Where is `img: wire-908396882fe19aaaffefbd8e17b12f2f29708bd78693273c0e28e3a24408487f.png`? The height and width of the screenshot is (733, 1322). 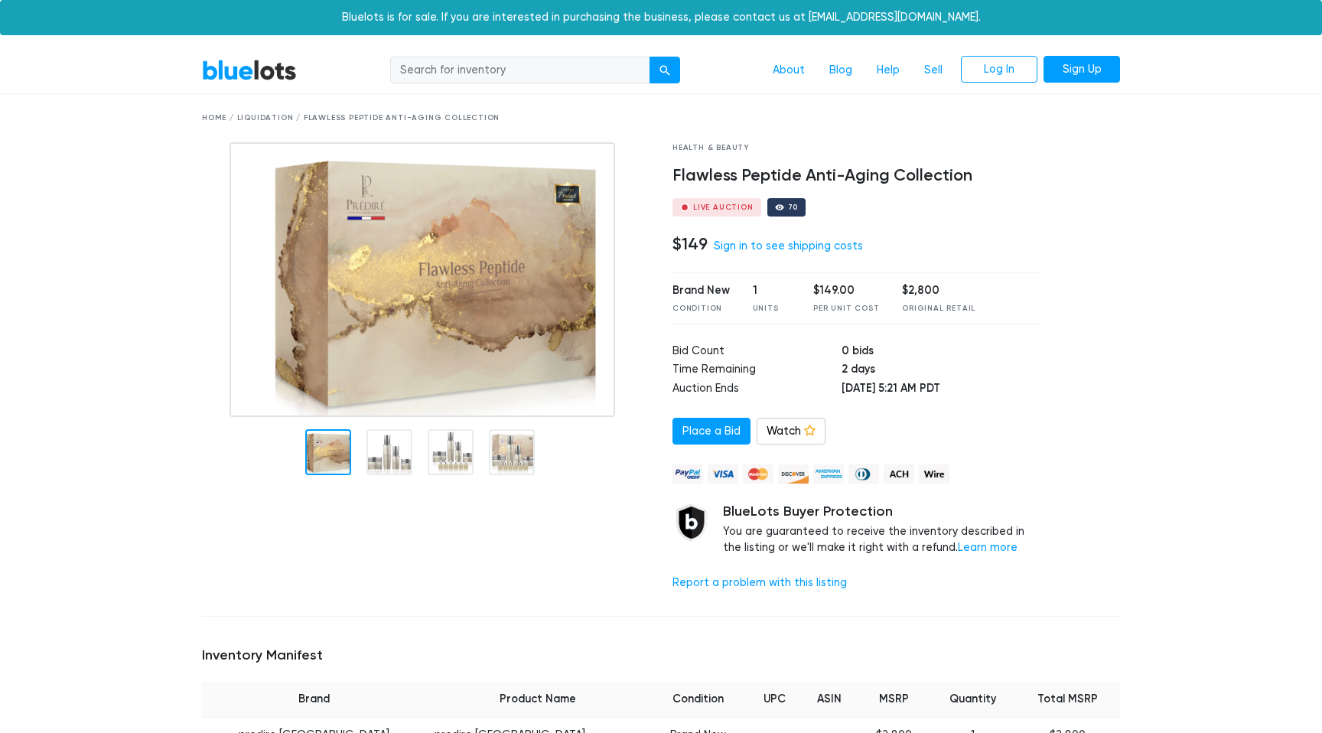 img: wire-908396882fe19aaaffefbd8e17b12f2f29708bd78693273c0e28e3a24408487f.png is located at coordinates (934, 474).